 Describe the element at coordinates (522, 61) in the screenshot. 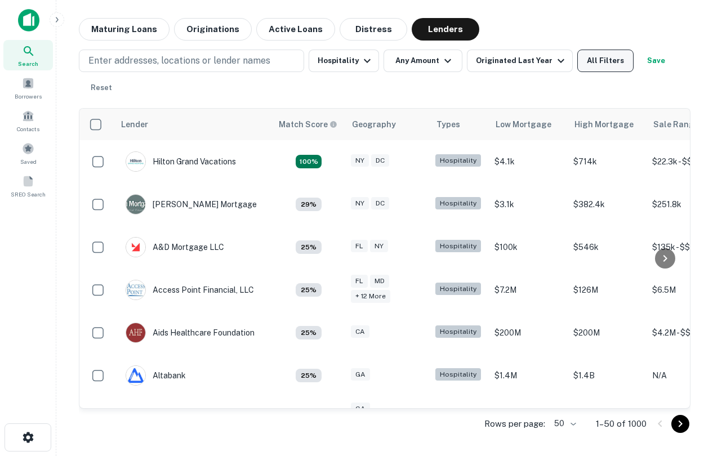

I see `div: Originated Last Year` at that location.